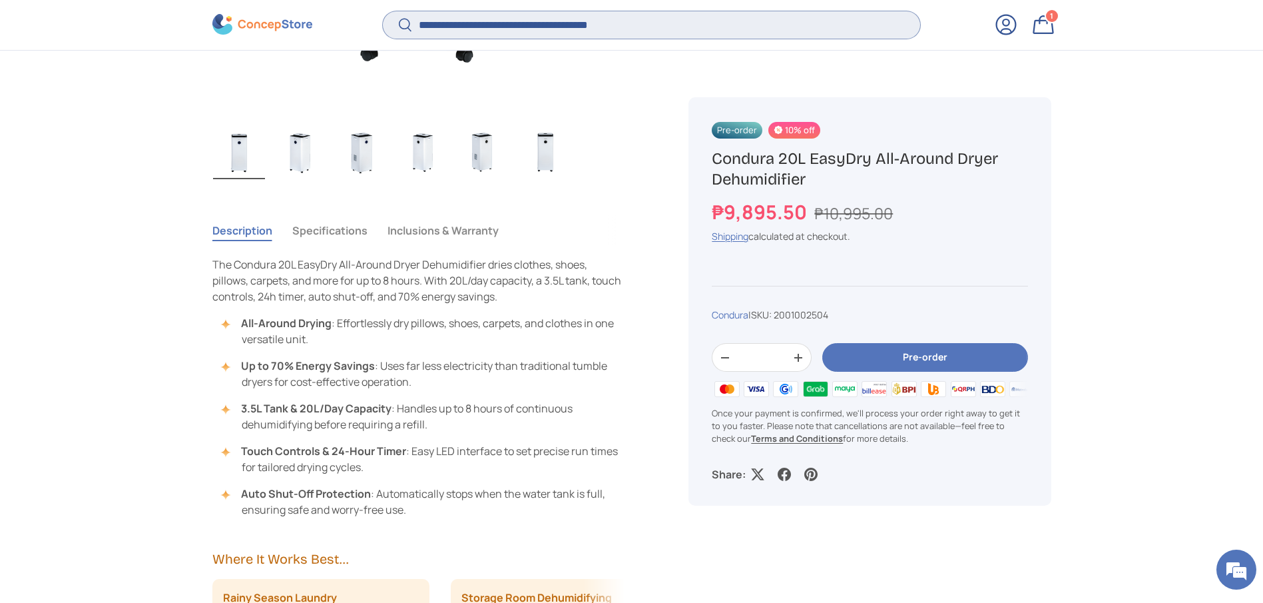 The width and height of the screenshot is (1263, 603). I want to click on strong: Touch Controls & 24-Hour Timer, so click(324, 451).